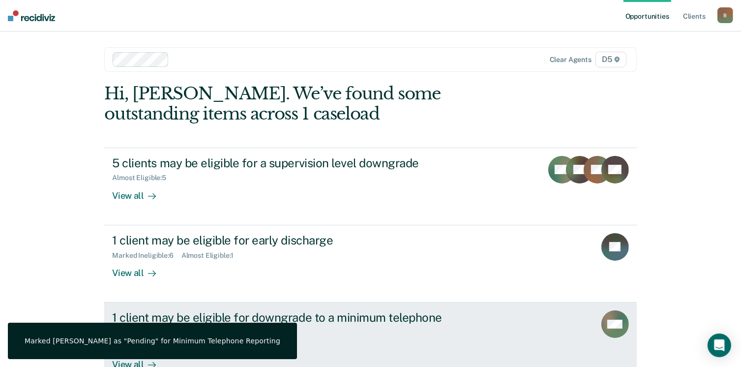 The height and width of the screenshot is (367, 741). I want to click on div: Open Intercom Messenger, so click(719, 345).